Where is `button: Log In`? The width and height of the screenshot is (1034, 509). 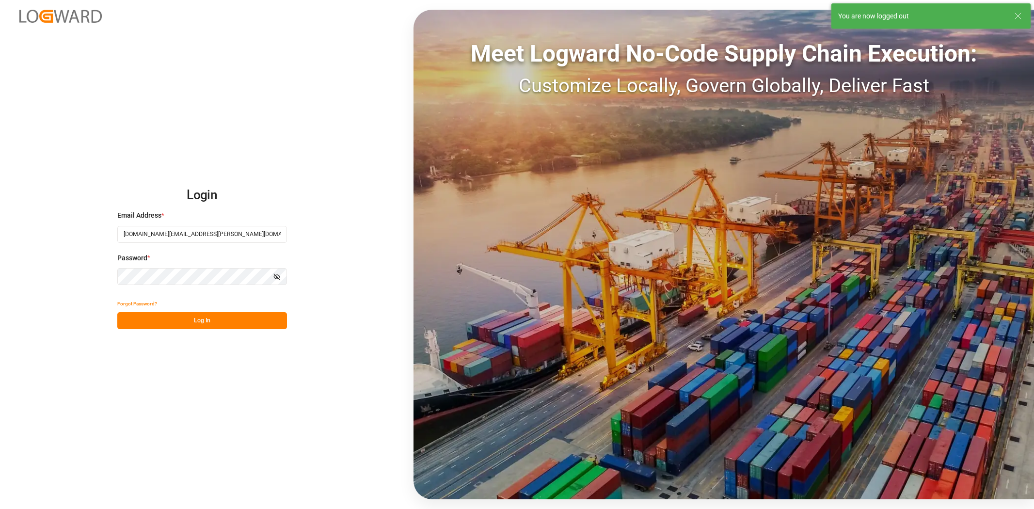 button: Log In is located at coordinates (202, 321).